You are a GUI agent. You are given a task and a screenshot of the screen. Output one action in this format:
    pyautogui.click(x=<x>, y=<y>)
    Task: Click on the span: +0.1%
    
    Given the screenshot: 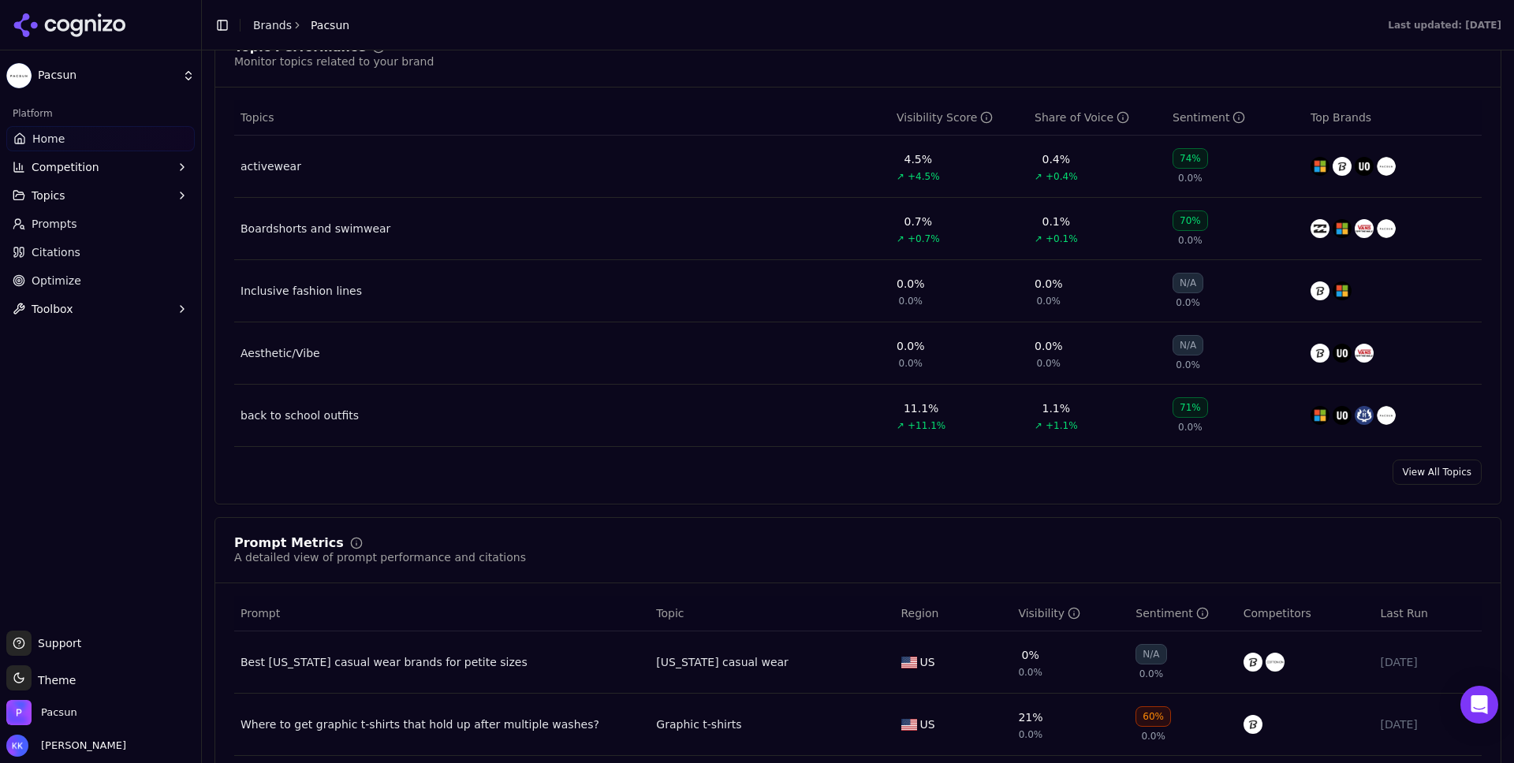 What is the action you would take?
    pyautogui.click(x=1061, y=239)
    